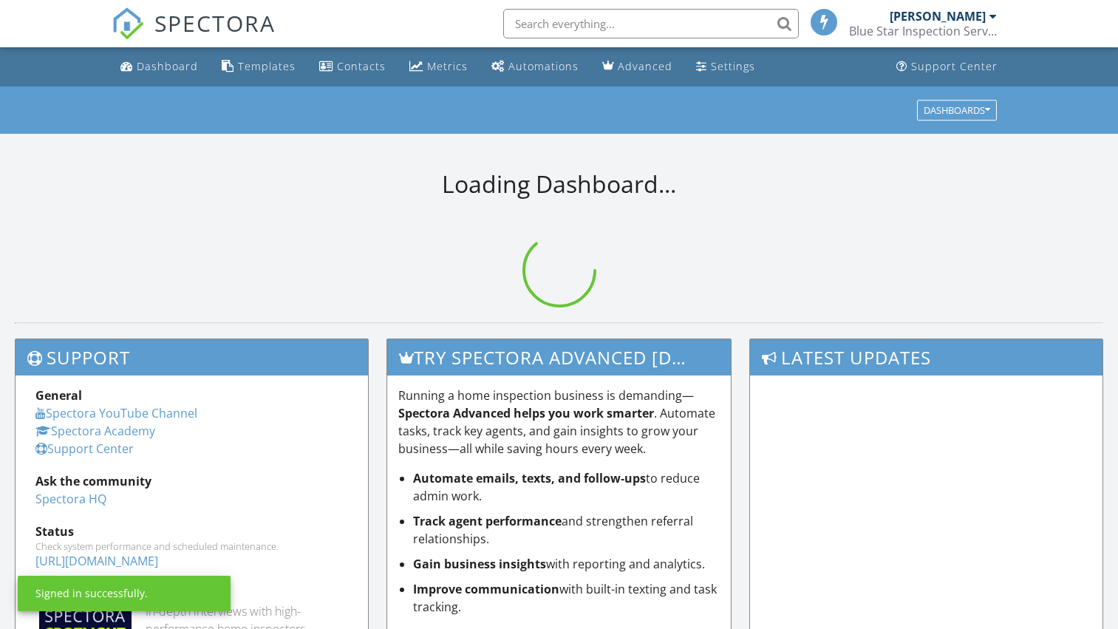 The height and width of the screenshot is (629, 1118). What do you see at coordinates (191, 546) in the screenshot?
I see `div: Check system performance and scheduled maintenance.` at bounding box center [191, 546].